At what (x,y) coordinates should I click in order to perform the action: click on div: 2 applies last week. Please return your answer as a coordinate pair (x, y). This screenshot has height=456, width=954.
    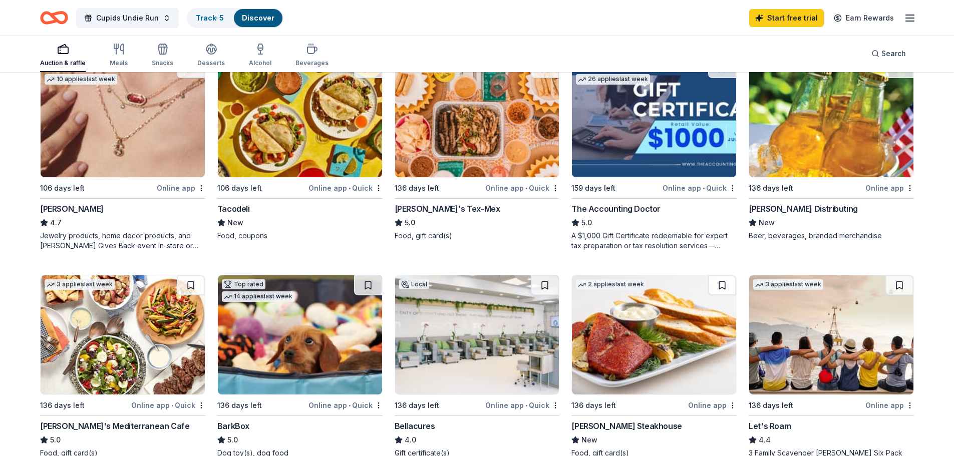
    Looking at the image, I should click on (611, 285).